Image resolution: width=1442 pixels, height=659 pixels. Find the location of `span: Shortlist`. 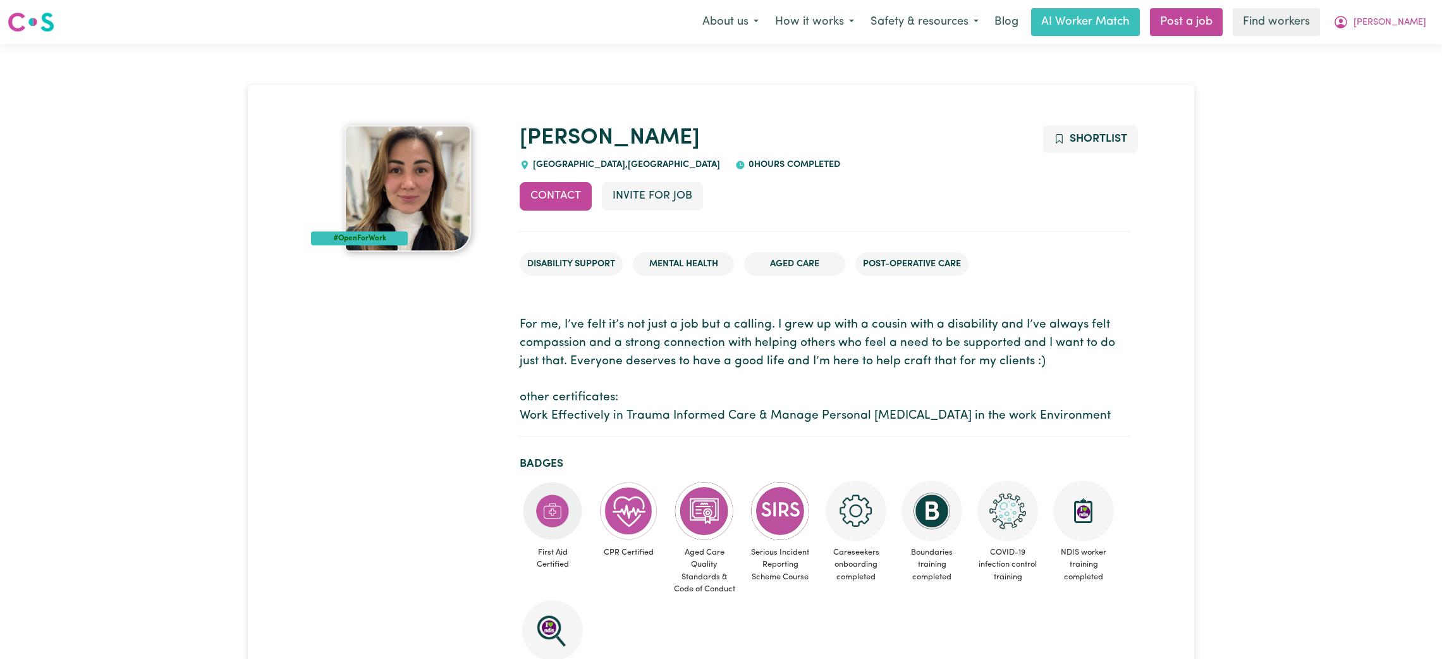

span: Shortlist is located at coordinates (1098, 138).